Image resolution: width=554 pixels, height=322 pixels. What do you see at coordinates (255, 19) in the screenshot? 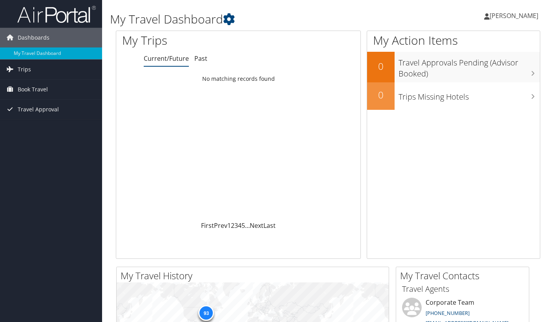
I see `h1: My Travel Dashboard` at bounding box center [255, 19].